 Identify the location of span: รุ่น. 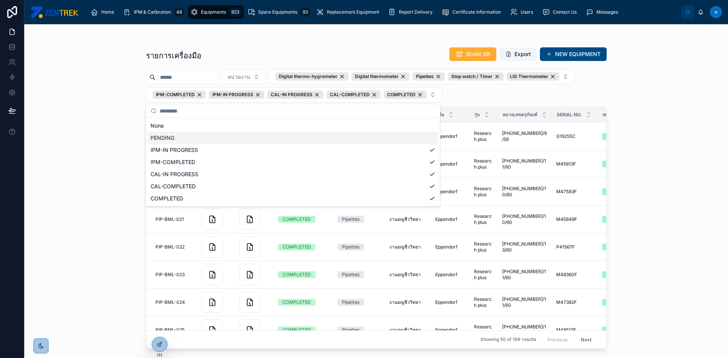
(477, 115).